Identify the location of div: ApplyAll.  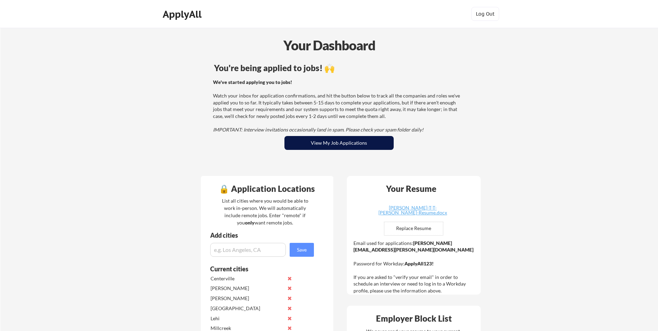
(183, 14).